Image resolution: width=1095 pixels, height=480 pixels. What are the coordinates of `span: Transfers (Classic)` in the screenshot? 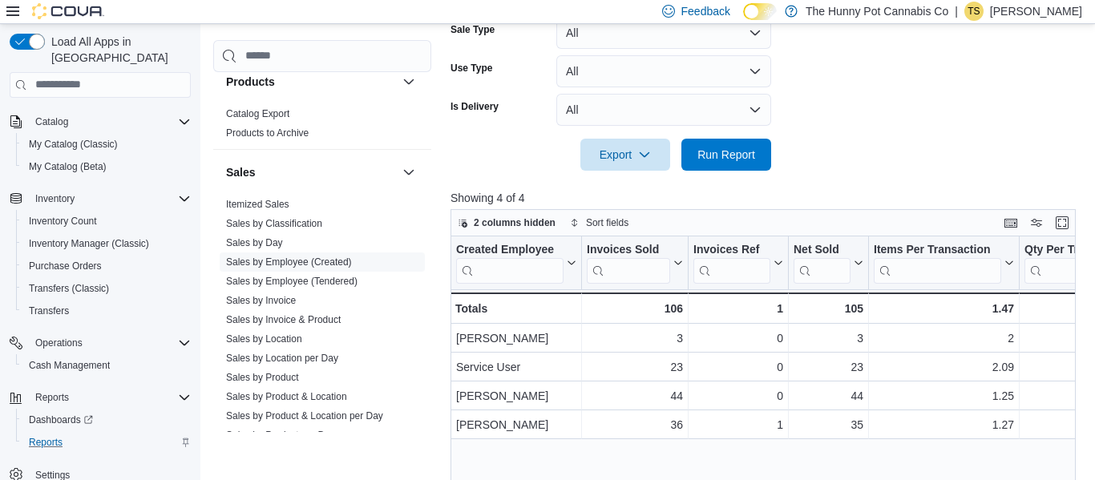 It's located at (107, 289).